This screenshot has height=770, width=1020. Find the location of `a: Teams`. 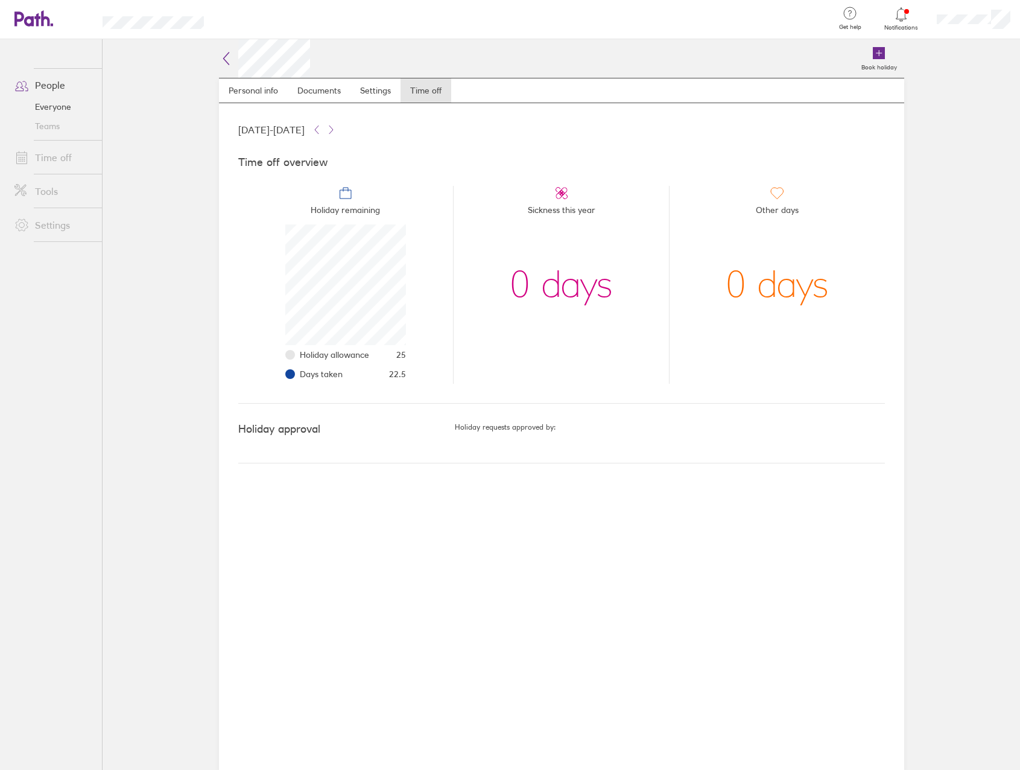

a: Teams is located at coordinates (53, 126).